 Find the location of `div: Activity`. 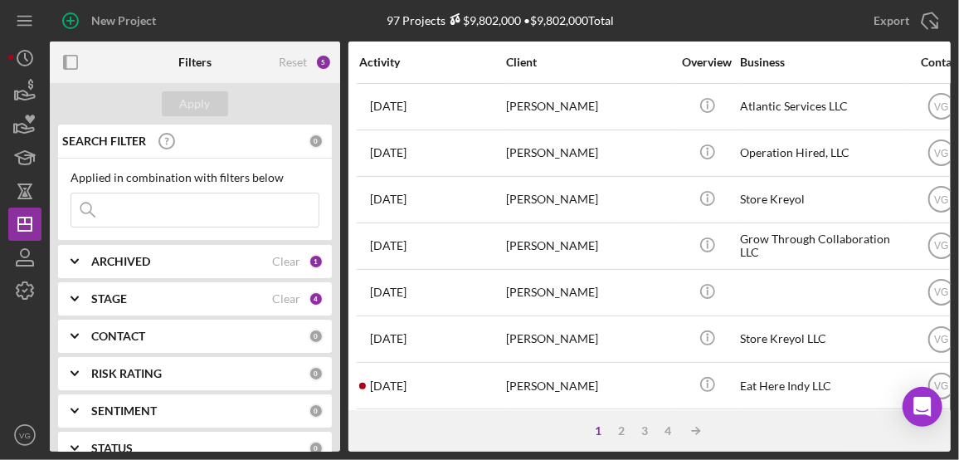

div: Activity is located at coordinates (432, 62).